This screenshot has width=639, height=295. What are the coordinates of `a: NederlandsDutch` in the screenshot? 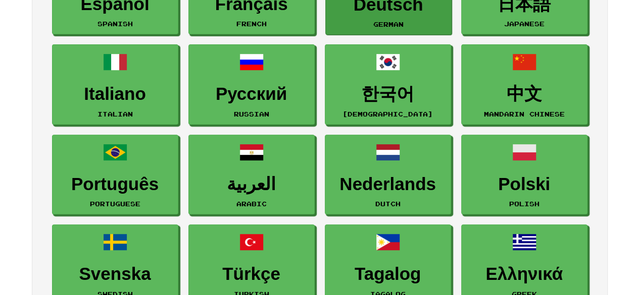 It's located at (388, 175).